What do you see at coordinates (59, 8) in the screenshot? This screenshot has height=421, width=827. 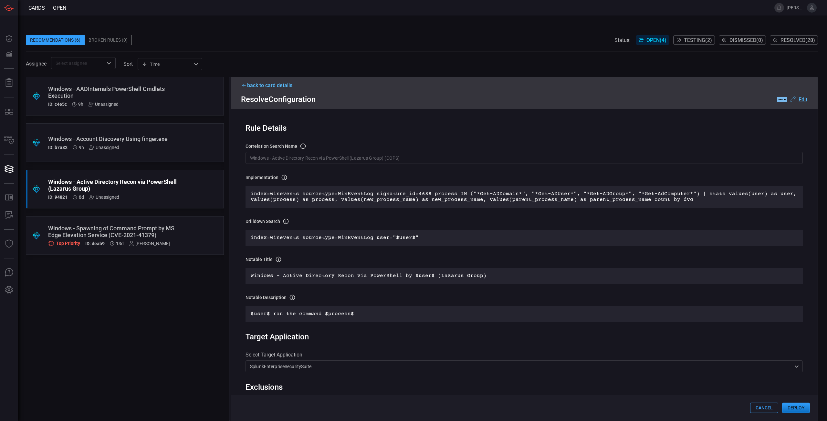 I see `span: open` at bounding box center [59, 8].